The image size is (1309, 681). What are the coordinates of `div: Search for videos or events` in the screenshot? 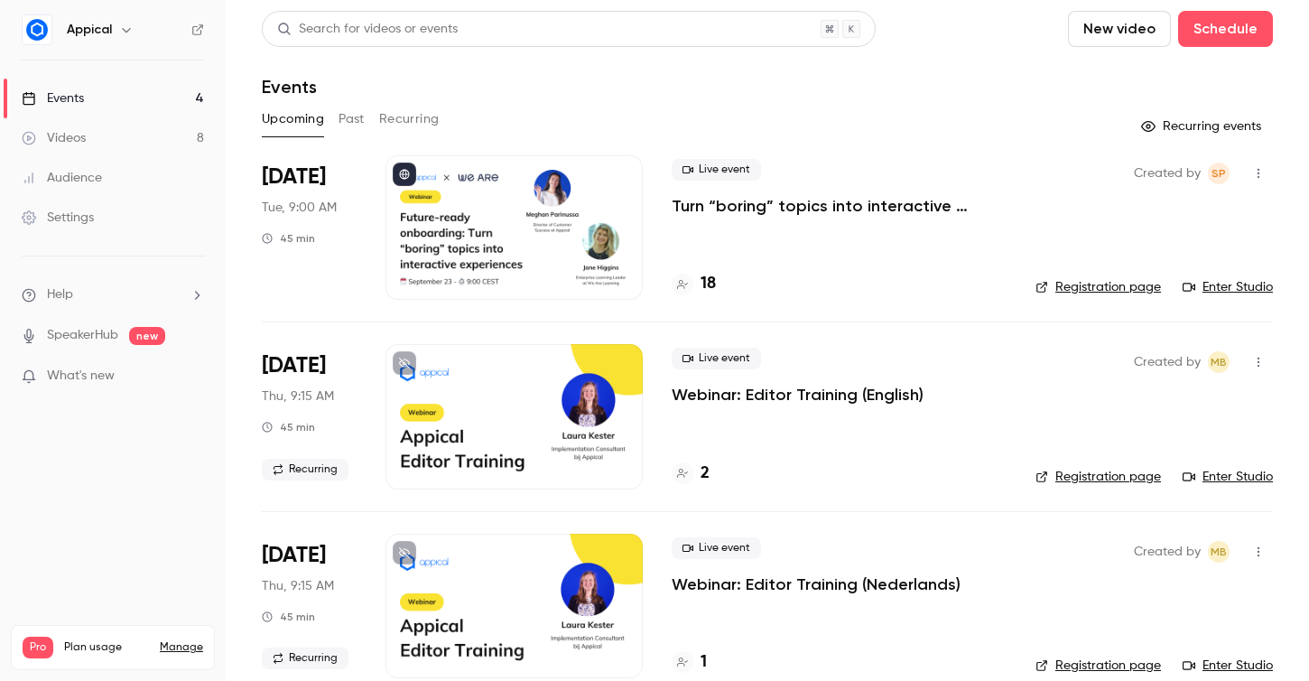 It's located at (367, 29).